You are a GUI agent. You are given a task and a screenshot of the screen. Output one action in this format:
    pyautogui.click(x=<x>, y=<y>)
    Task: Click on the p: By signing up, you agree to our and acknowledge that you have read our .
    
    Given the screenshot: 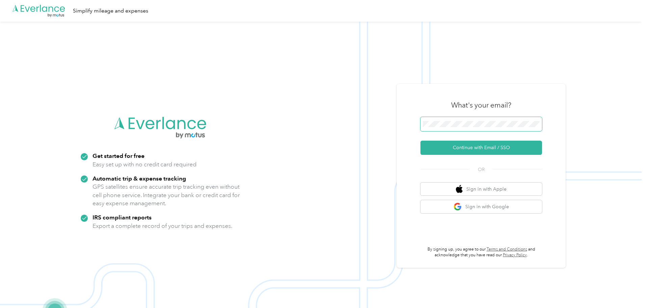 What is the action you would take?
    pyautogui.click(x=481, y=252)
    